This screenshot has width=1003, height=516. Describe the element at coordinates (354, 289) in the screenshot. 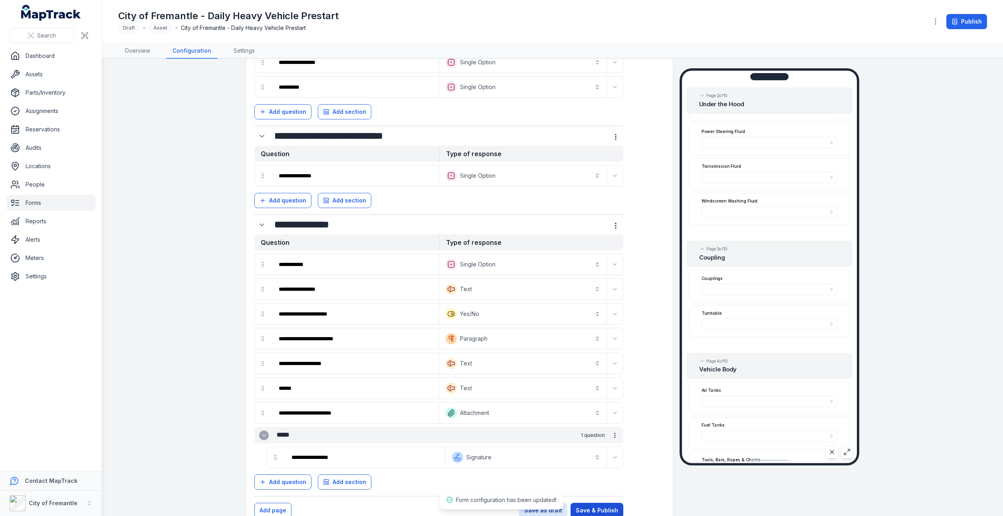

I see `div: :r2h1a:-form-item-label` at that location.